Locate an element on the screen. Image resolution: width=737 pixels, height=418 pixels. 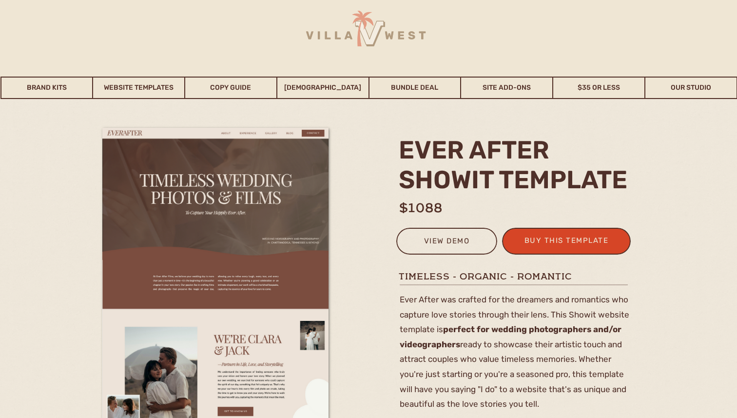
a: buy this template is located at coordinates (566, 242).